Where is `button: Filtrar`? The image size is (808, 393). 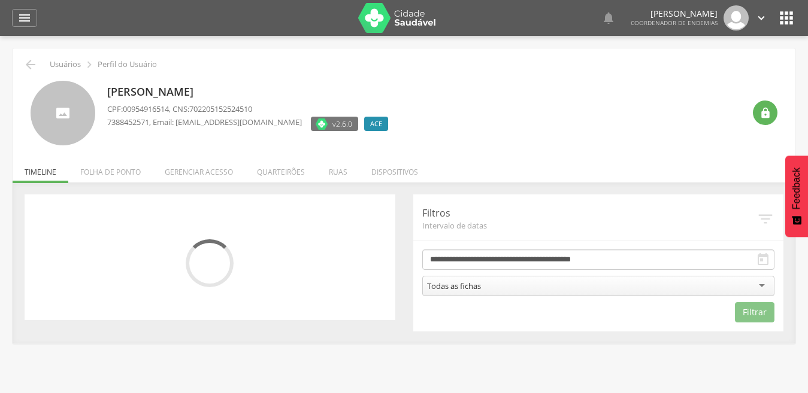 button: Filtrar is located at coordinates (754, 313).